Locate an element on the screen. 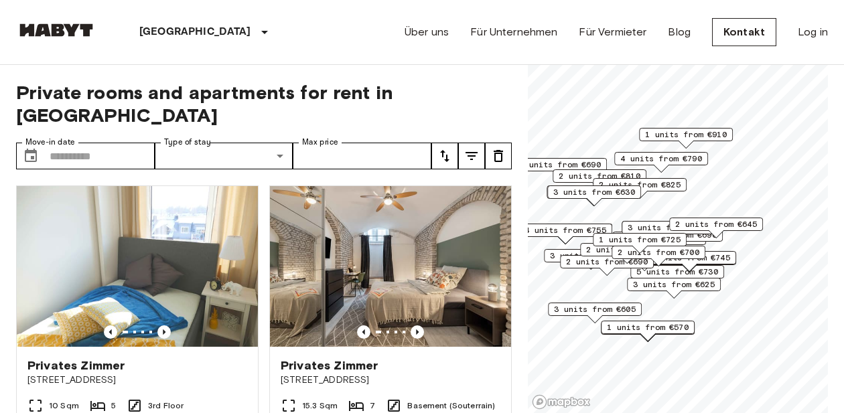  a: Für Unternehmen is located at coordinates (514, 32).